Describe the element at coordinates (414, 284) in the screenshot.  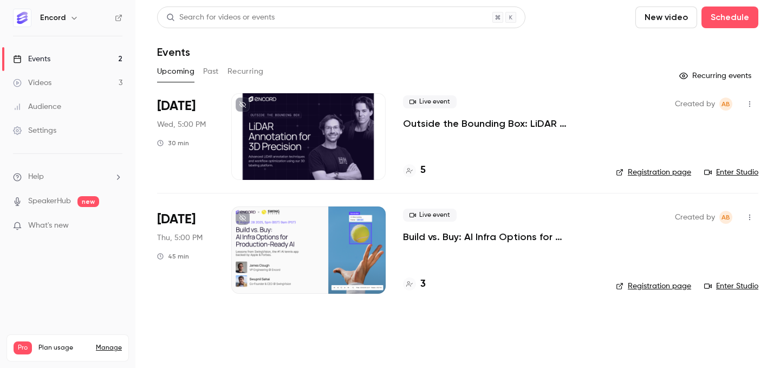
I see `a: 3` at that location.